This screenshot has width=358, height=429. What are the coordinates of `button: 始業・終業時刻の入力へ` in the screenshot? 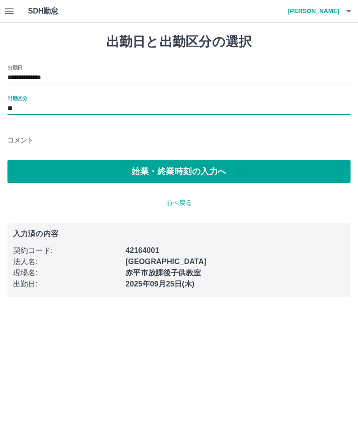 It's located at (179, 171).